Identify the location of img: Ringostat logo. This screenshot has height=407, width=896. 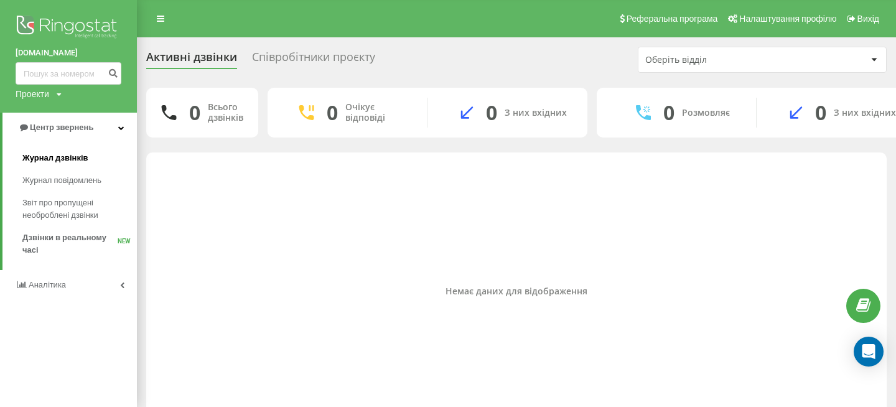
(68, 28).